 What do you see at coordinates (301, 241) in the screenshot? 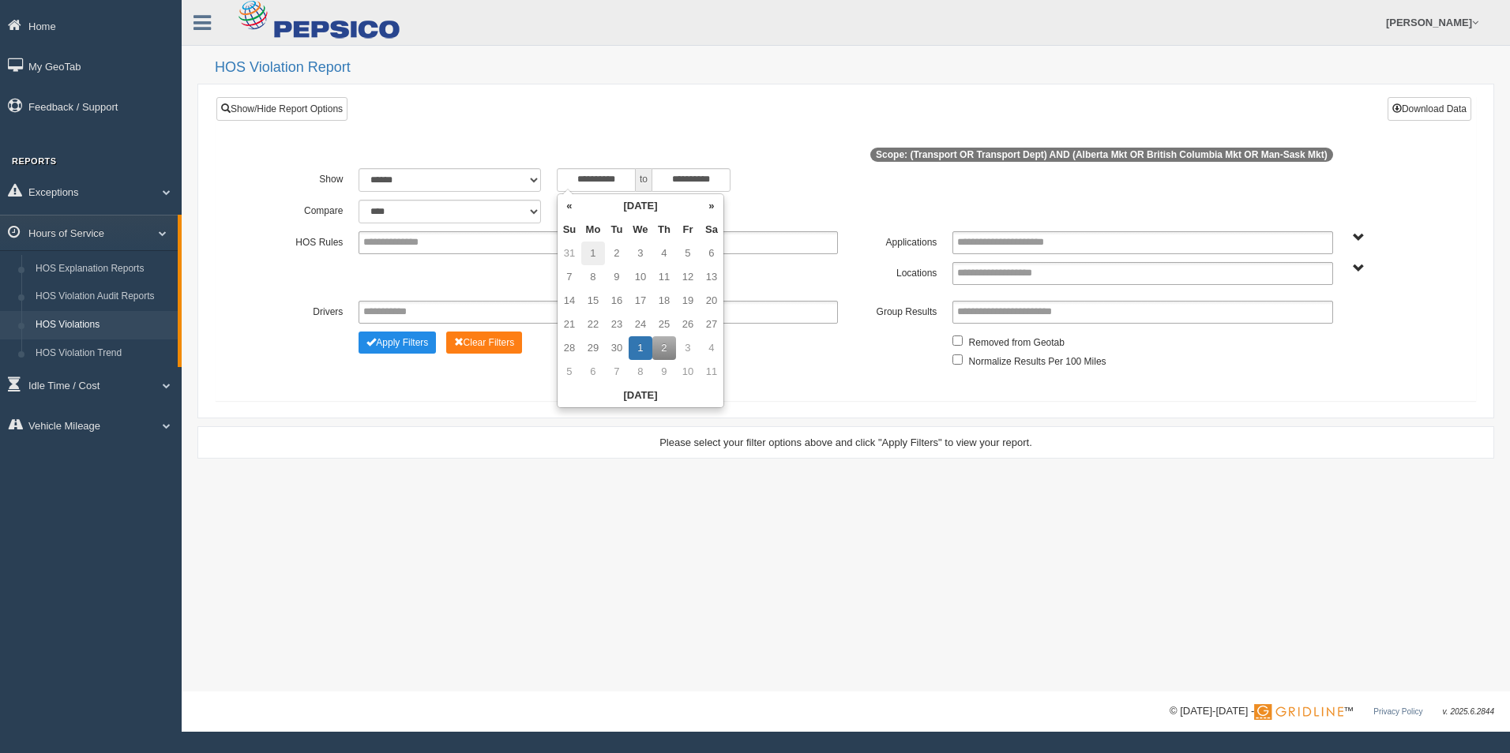
I see `label: HOS Rules` at bounding box center [301, 241].